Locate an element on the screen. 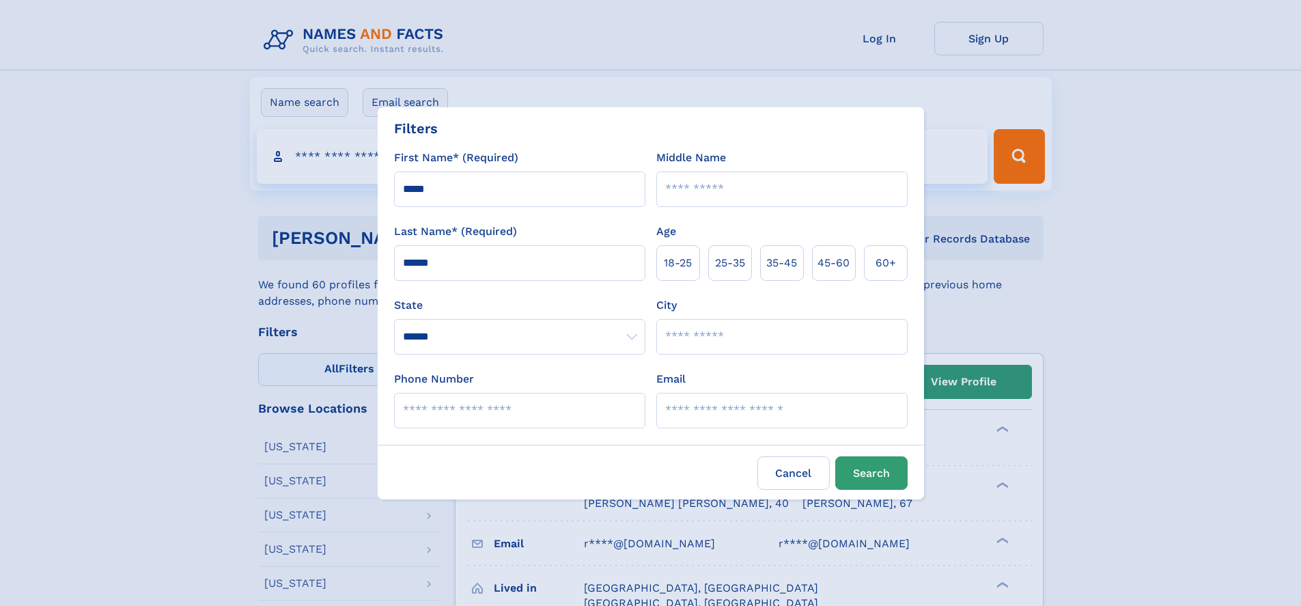 The width and height of the screenshot is (1301, 606). label: City is located at coordinates (667, 305).